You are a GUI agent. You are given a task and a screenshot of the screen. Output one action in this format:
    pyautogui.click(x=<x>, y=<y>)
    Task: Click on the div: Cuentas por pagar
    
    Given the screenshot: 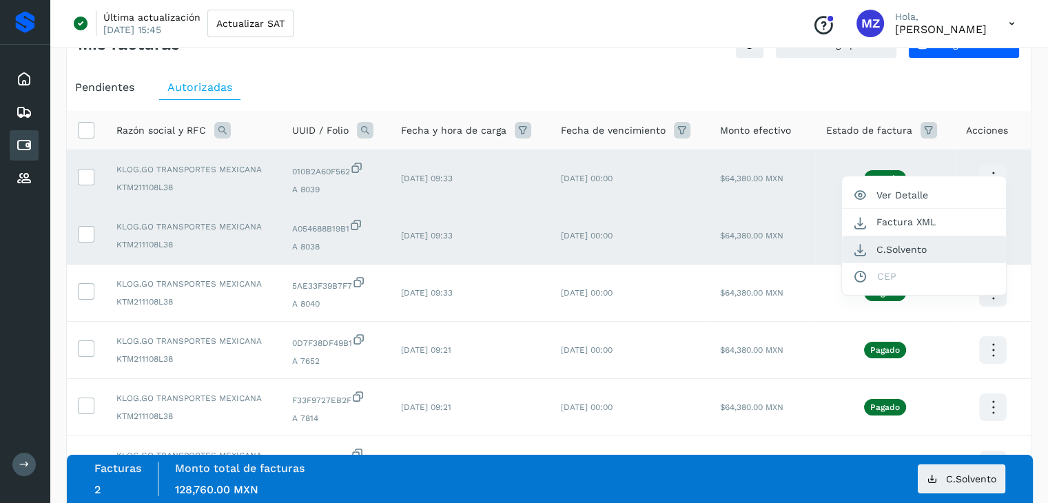 What is the action you would take?
    pyautogui.click(x=24, y=145)
    